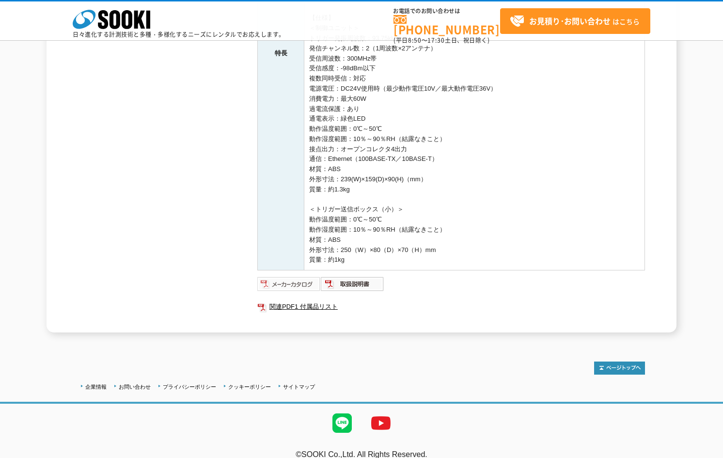  I want to click on img: トップページへ, so click(619, 368).